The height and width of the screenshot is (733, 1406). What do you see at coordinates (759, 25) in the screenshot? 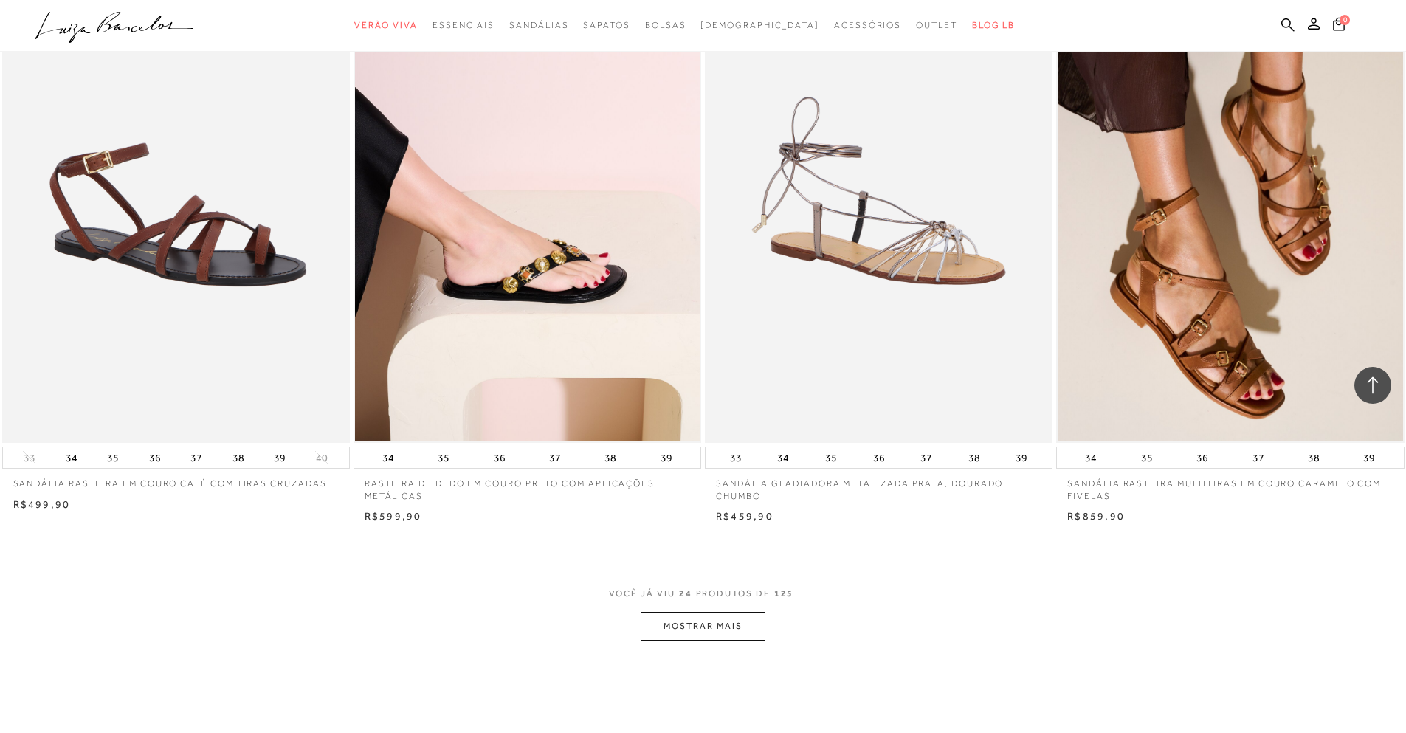
I see `a: noSubCategoriesText` at bounding box center [759, 25].